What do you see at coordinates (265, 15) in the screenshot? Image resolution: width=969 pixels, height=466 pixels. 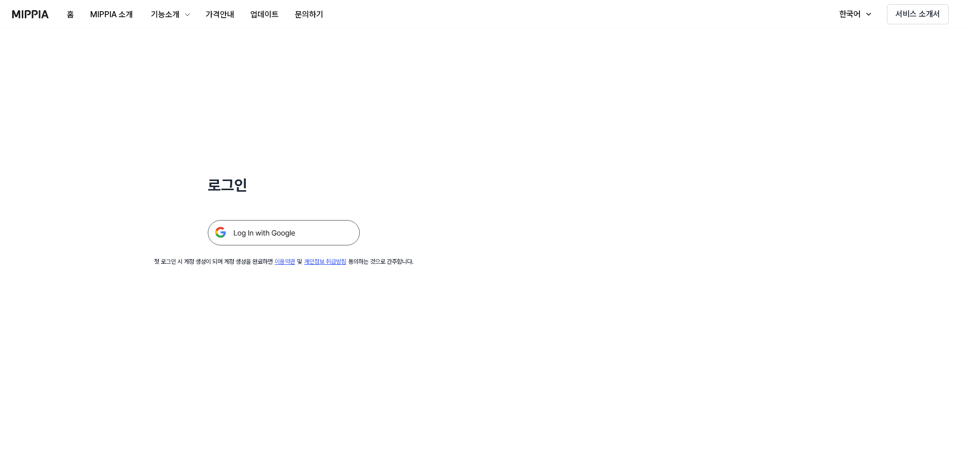 I see `button: 업데이트` at bounding box center [265, 15].